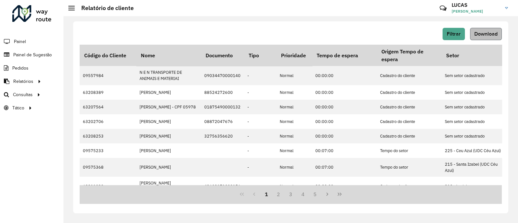 The image size is (518, 223). I want to click on td: 63208389, so click(108, 92).